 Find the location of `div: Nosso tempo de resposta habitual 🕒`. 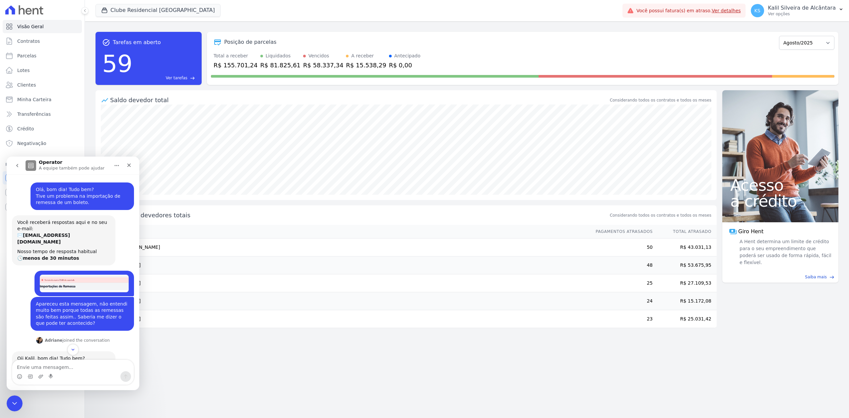

div: Nosso tempo de resposta habitual 🕒 is located at coordinates (57, 98).